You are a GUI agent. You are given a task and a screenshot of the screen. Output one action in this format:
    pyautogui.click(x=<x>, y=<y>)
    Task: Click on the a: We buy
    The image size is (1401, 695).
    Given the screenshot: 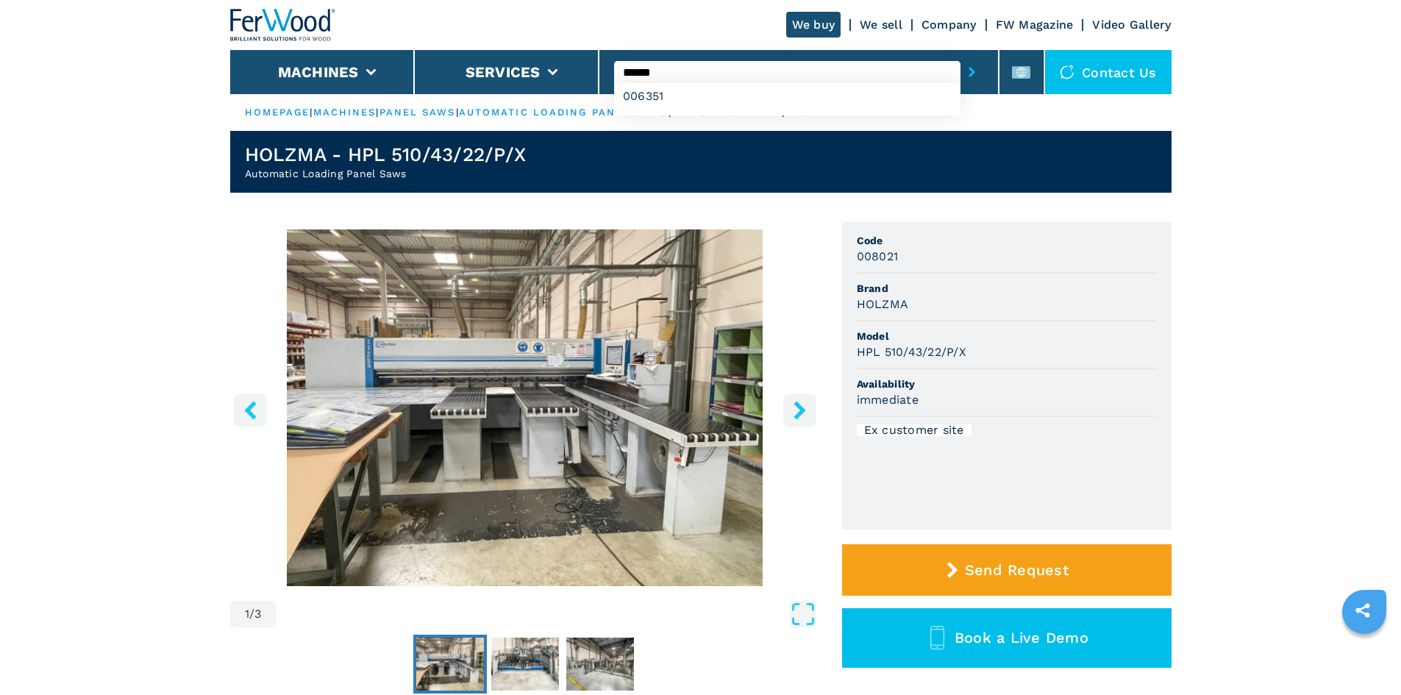 What is the action you would take?
    pyautogui.click(x=814, y=24)
    